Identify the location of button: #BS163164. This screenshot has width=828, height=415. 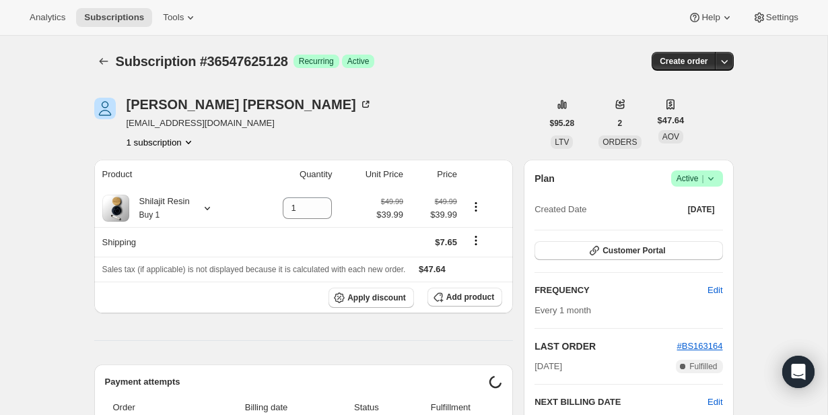
(700, 346).